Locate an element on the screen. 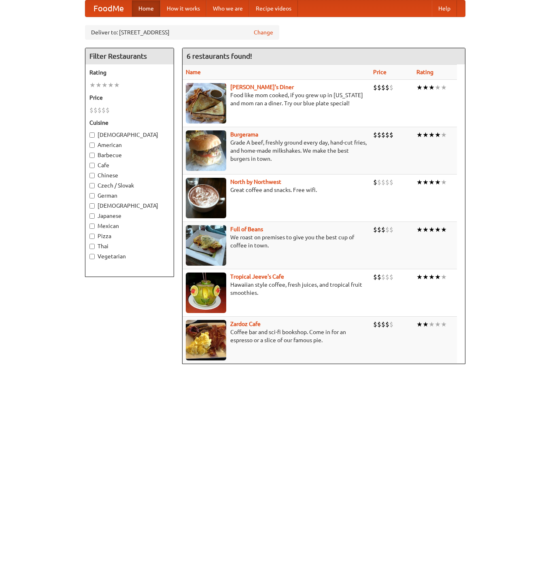  a: Help is located at coordinates (445, 9).